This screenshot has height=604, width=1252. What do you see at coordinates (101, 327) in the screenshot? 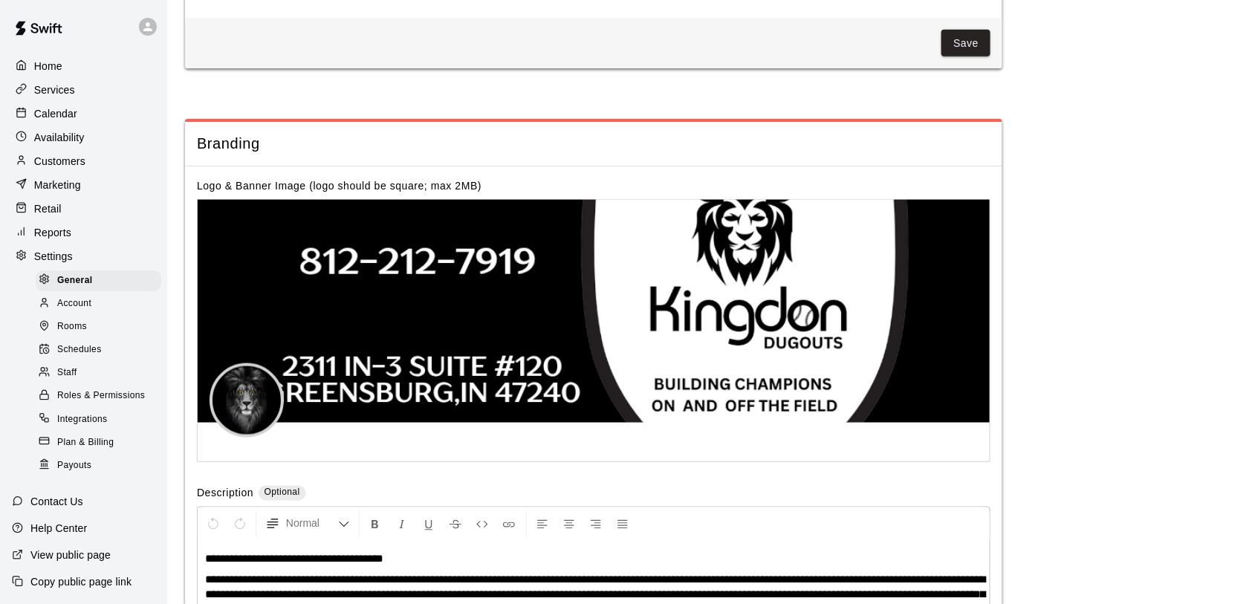
I see `a: Rooms` at bounding box center [101, 327].